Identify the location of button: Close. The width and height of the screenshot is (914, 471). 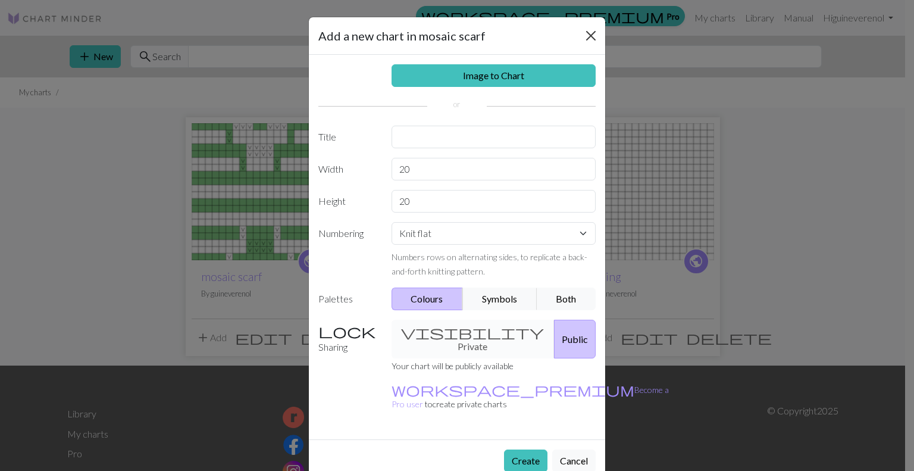
(591, 36).